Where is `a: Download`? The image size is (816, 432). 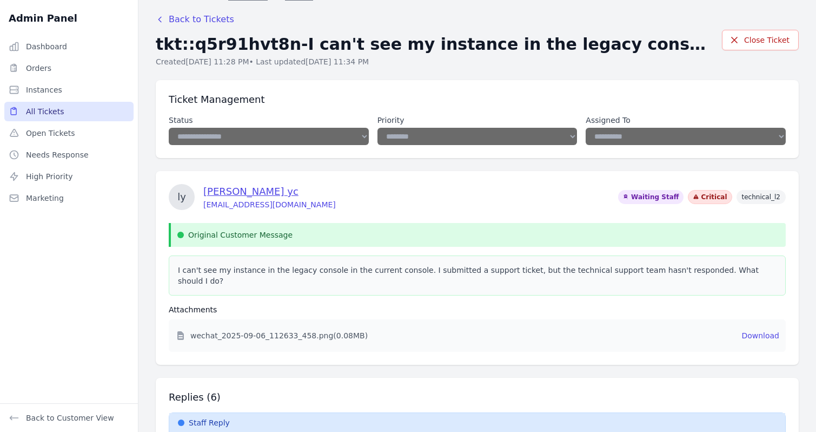 a: Download is located at coordinates (761, 335).